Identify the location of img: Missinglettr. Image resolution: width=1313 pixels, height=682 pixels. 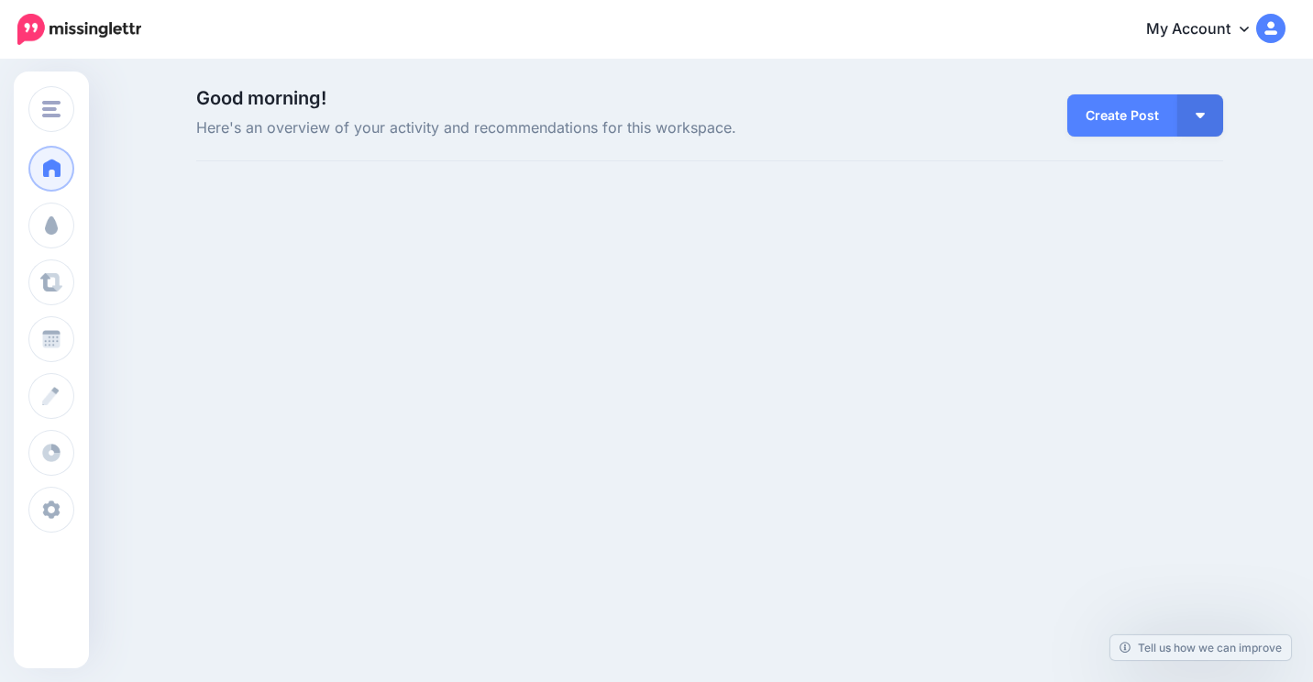
(79, 29).